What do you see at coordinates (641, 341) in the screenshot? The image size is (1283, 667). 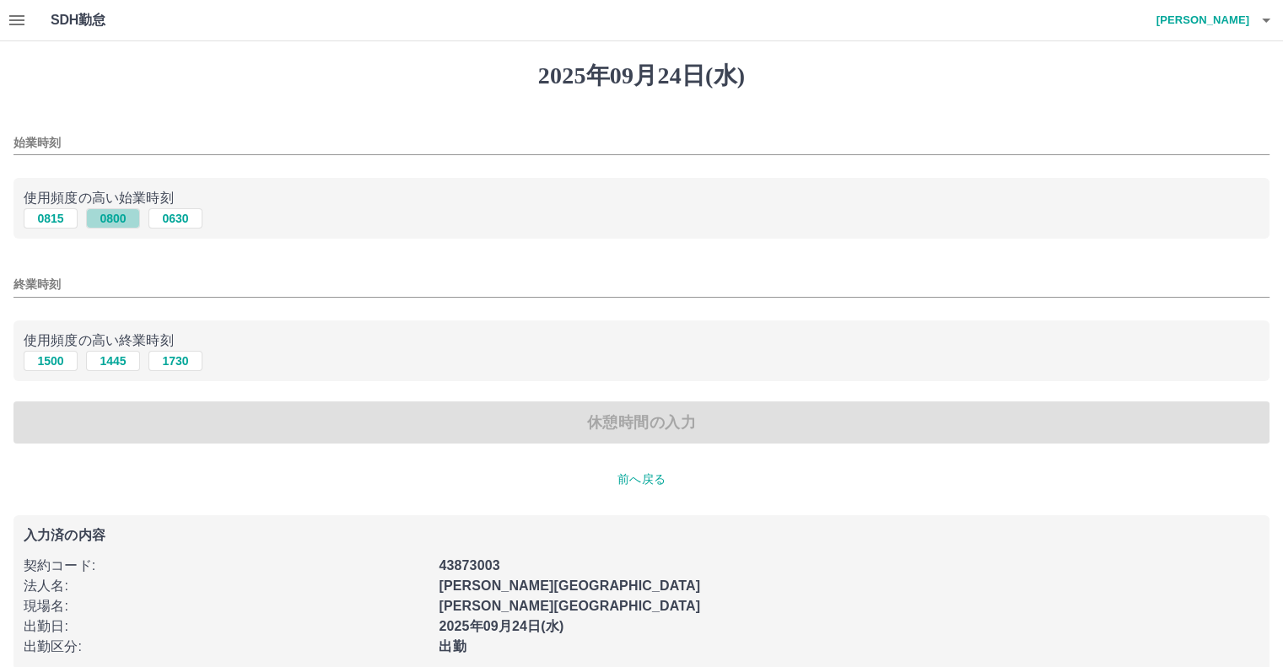 I see `p: 使用頻度の高い終業時刻` at bounding box center [641, 341].